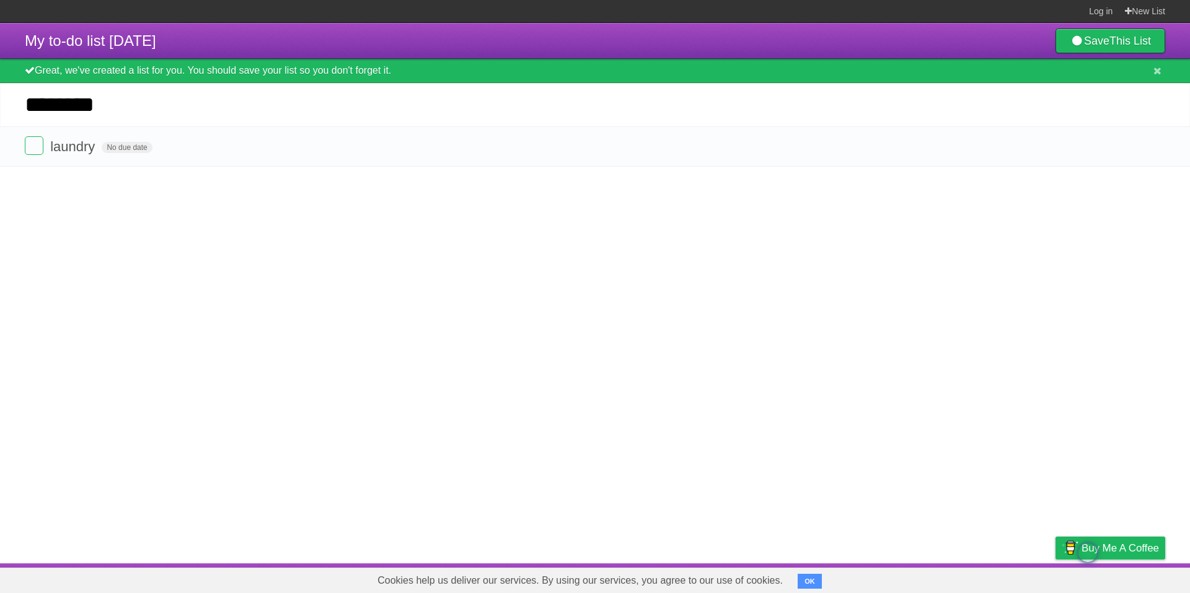 The width and height of the screenshot is (1190, 593). Describe the element at coordinates (1126, 578) in the screenshot. I see `a: Suggest a feature` at that location.